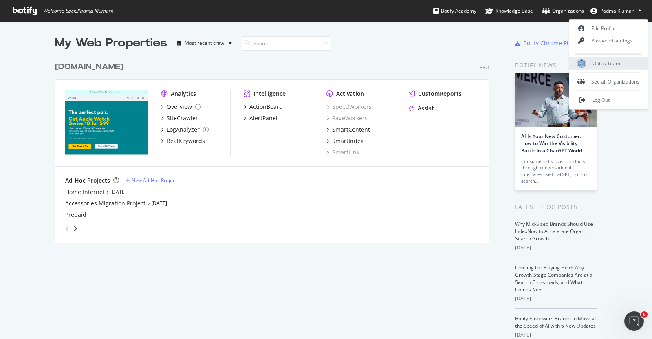 The width and height of the screenshot is (652, 339). I want to click on div: SmartContent, so click(351, 130).